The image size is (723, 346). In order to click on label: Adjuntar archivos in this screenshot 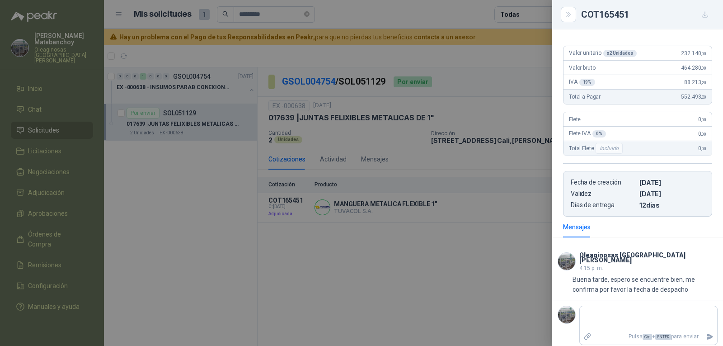, I will do `click(588, 336)`.